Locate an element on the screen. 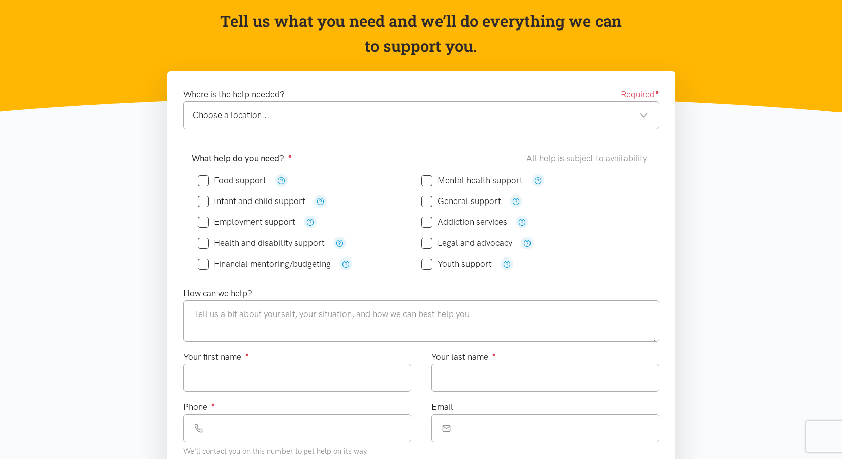 The image size is (842, 459). label: Email is located at coordinates (442, 406).